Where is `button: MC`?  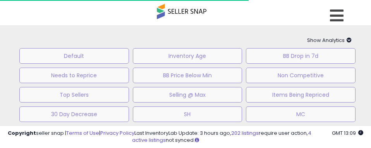
button: MC is located at coordinates (301, 114).